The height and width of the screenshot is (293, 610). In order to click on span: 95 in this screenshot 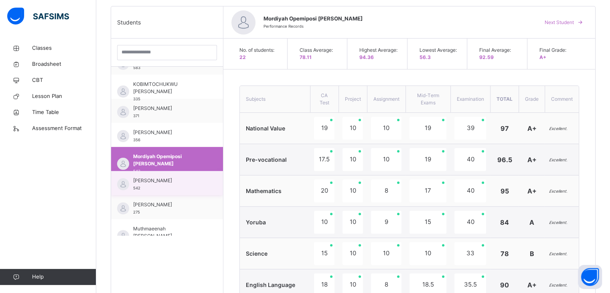, I will do `click(504, 191)`.